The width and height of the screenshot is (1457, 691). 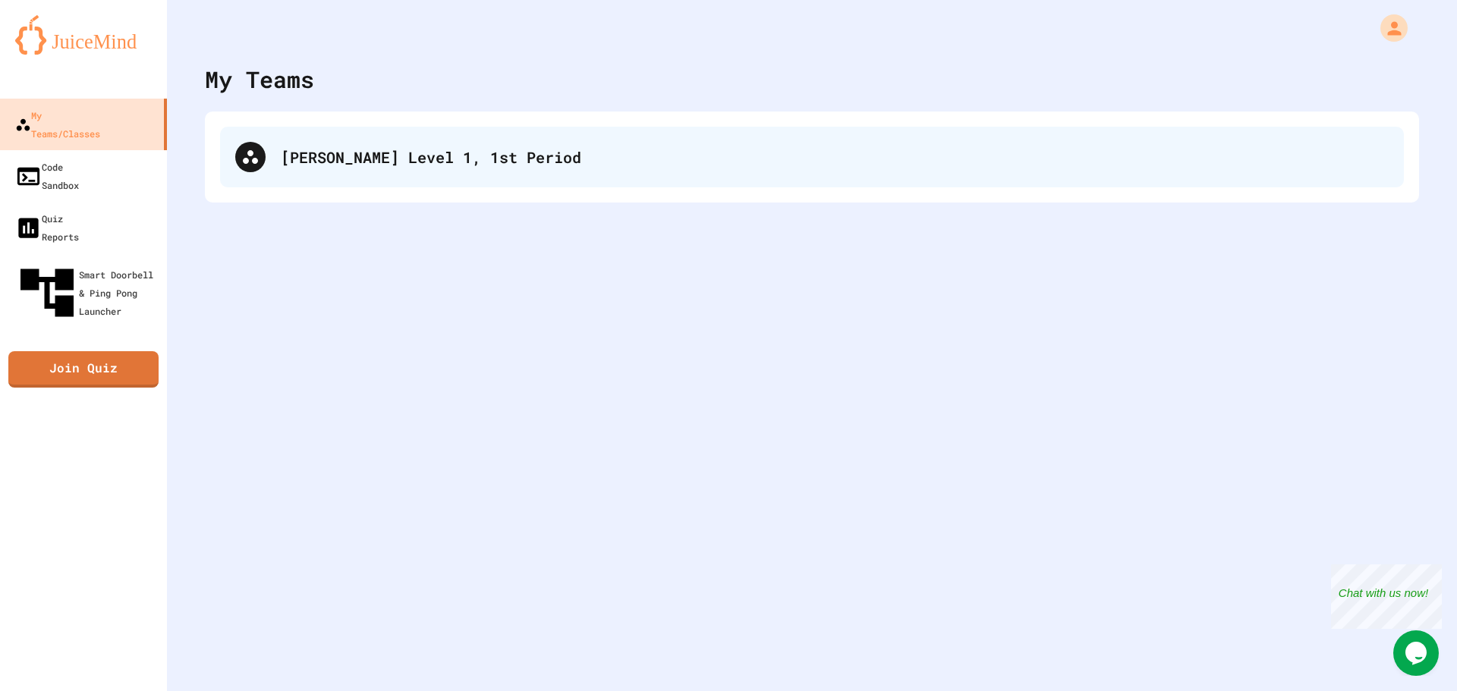 I want to click on div: Quiz Reports, so click(x=47, y=228).